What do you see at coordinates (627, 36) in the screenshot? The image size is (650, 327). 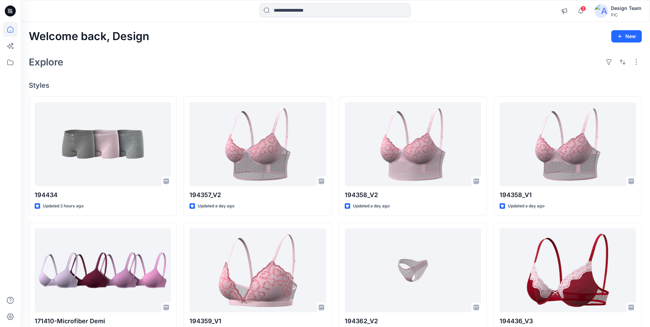 I see `button: New` at bounding box center [627, 36].